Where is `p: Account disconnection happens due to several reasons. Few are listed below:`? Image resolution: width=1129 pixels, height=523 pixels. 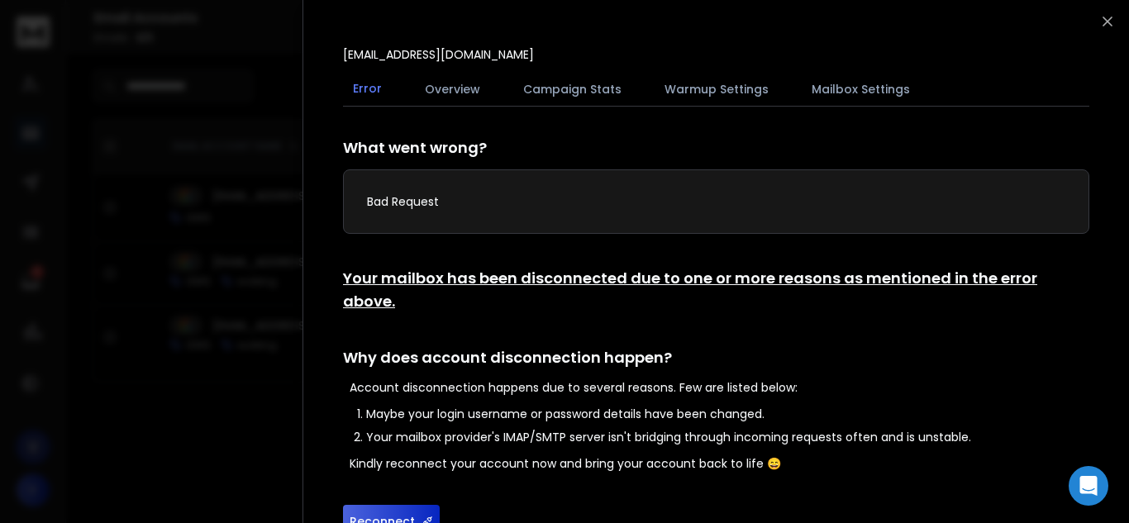 p: Account disconnection happens due to several reasons. Few are listed below: is located at coordinates (719, 388).